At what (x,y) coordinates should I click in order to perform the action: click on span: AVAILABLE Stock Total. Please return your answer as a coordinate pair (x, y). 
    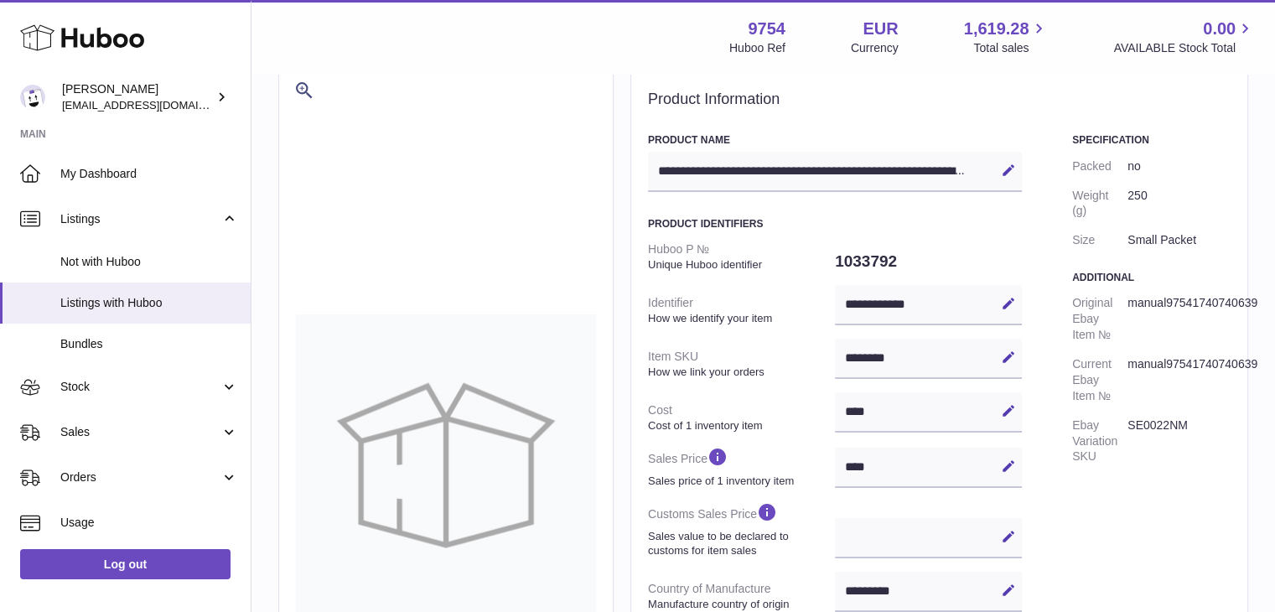
    Looking at the image, I should click on (1184, 48).